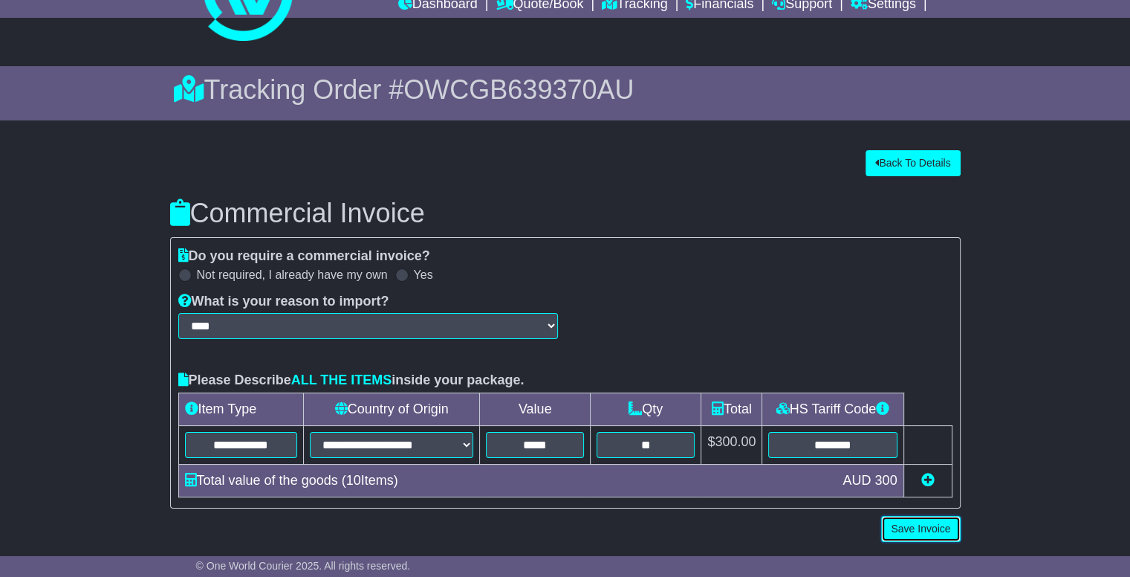  What do you see at coordinates (424, 274) in the screenshot?
I see `label: Yes` at bounding box center [424, 274].